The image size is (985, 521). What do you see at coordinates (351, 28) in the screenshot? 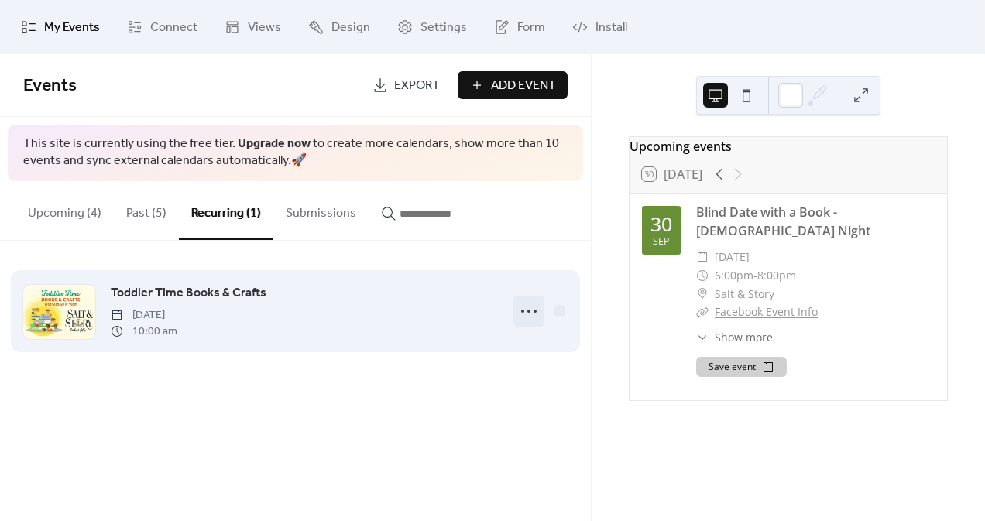
I see `span: Design` at bounding box center [351, 28].